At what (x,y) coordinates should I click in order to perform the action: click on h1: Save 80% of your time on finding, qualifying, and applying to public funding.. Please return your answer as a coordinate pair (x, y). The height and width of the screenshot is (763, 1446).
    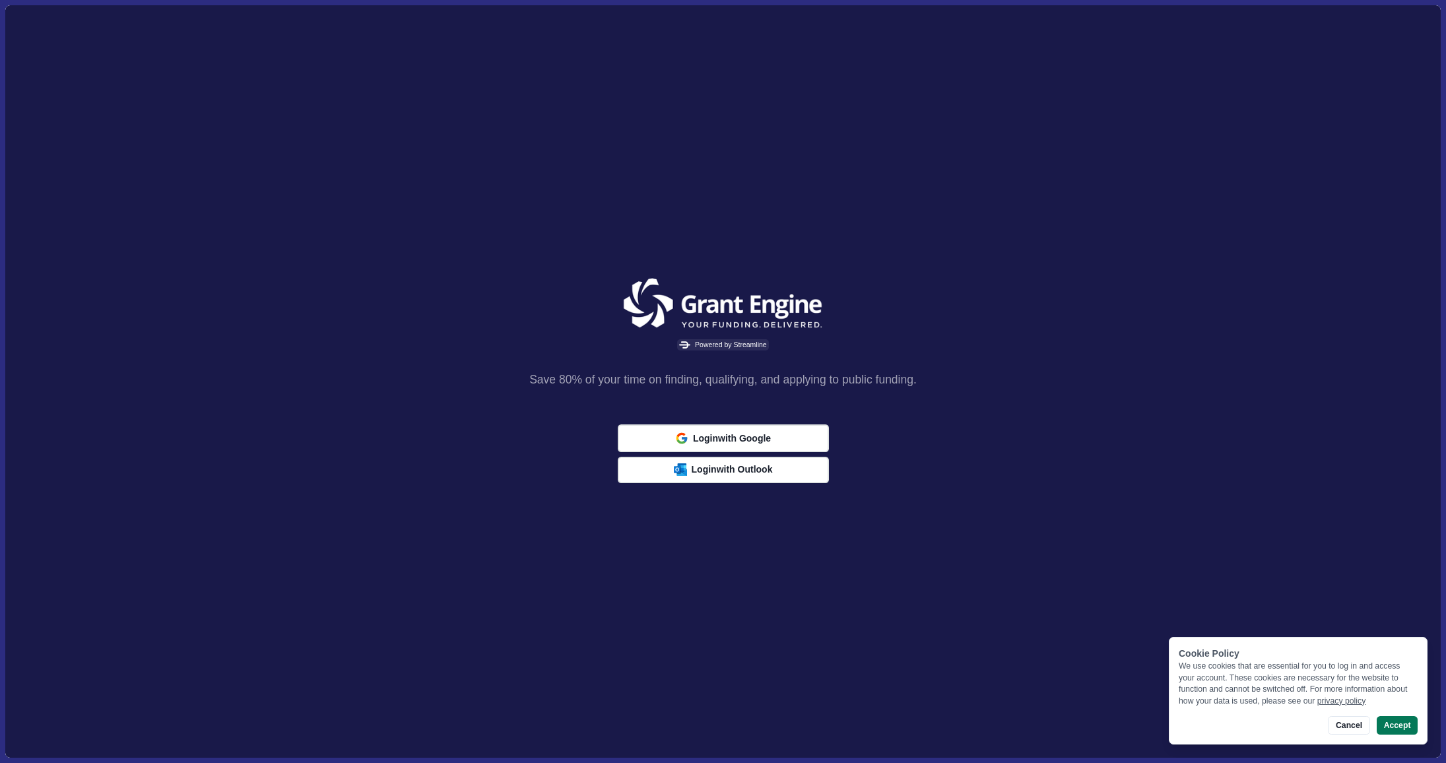
    Looking at the image, I should click on (723, 379).